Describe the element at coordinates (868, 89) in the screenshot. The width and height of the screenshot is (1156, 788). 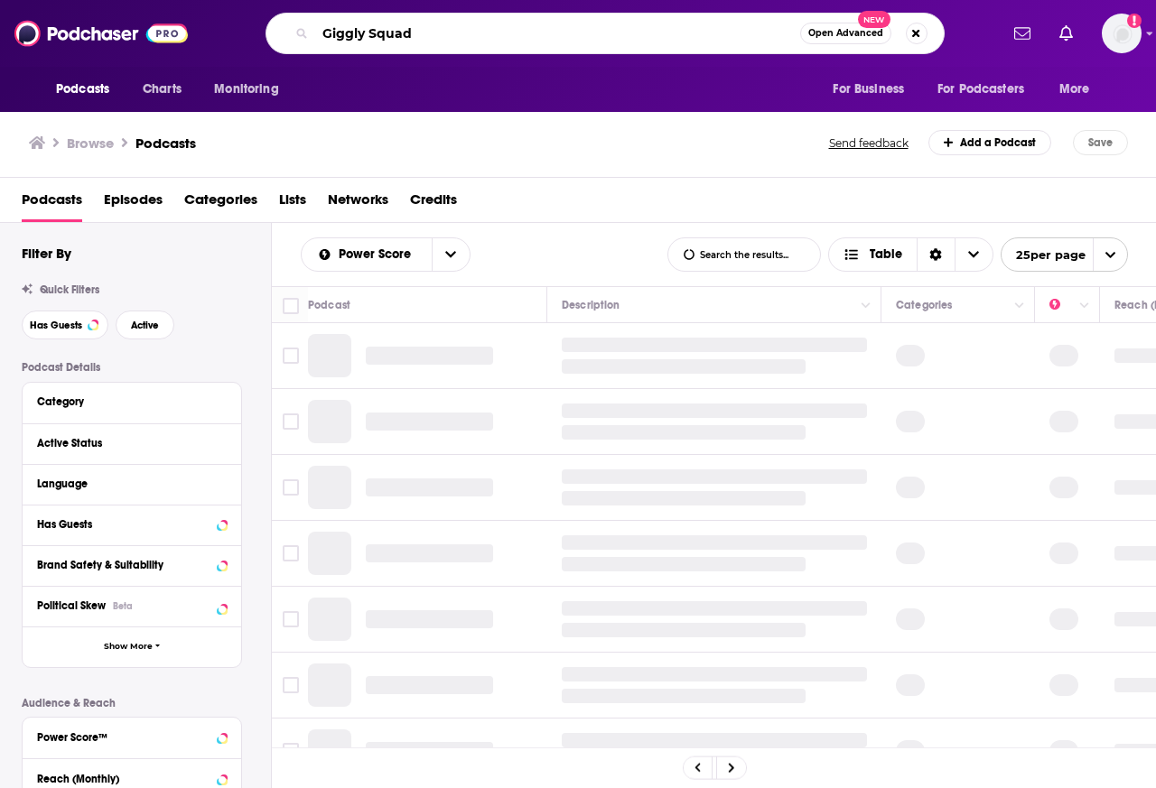
I see `span: For Business` at that location.